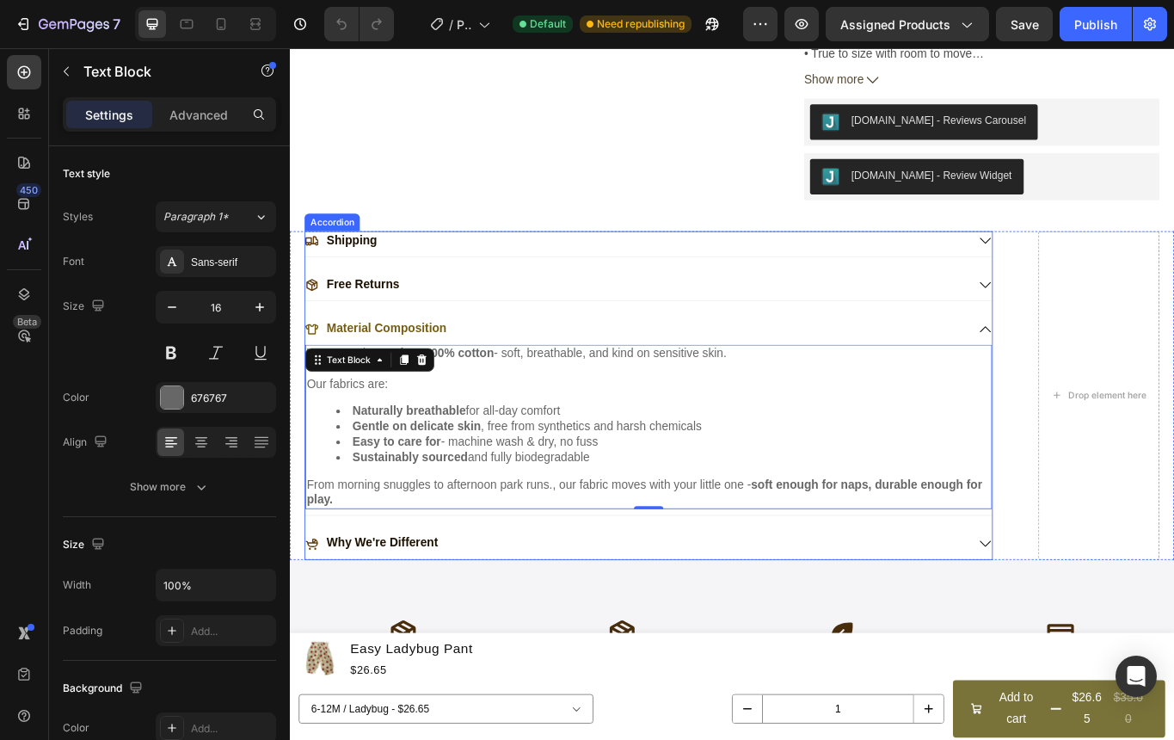  What do you see at coordinates (69, 363) in the screenshot?
I see `div: Text Block` at bounding box center [69, 363].